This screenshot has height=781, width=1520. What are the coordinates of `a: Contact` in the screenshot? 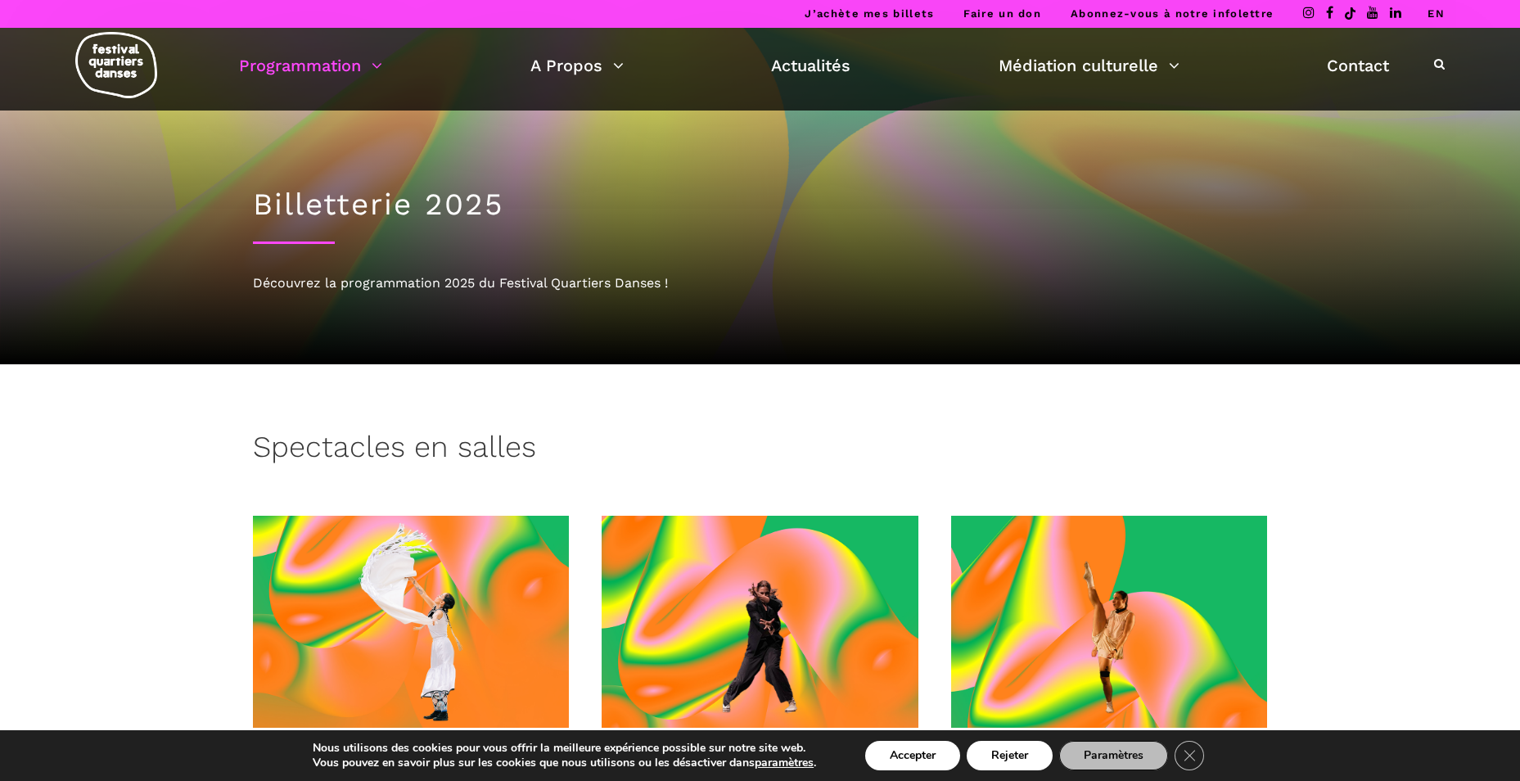 It's located at (1358, 65).